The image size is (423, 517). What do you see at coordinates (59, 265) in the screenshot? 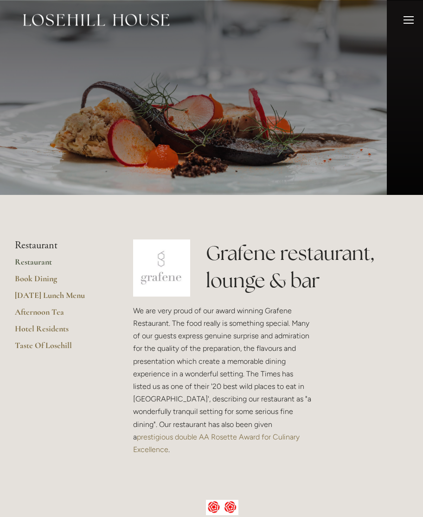
I see `a: Restaurant` at bounding box center [59, 265].